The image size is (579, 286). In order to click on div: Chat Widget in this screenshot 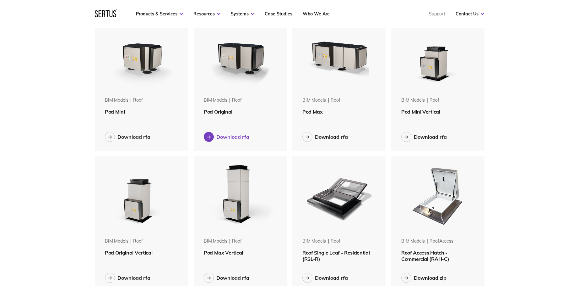, I will do `click(523, 249)`.